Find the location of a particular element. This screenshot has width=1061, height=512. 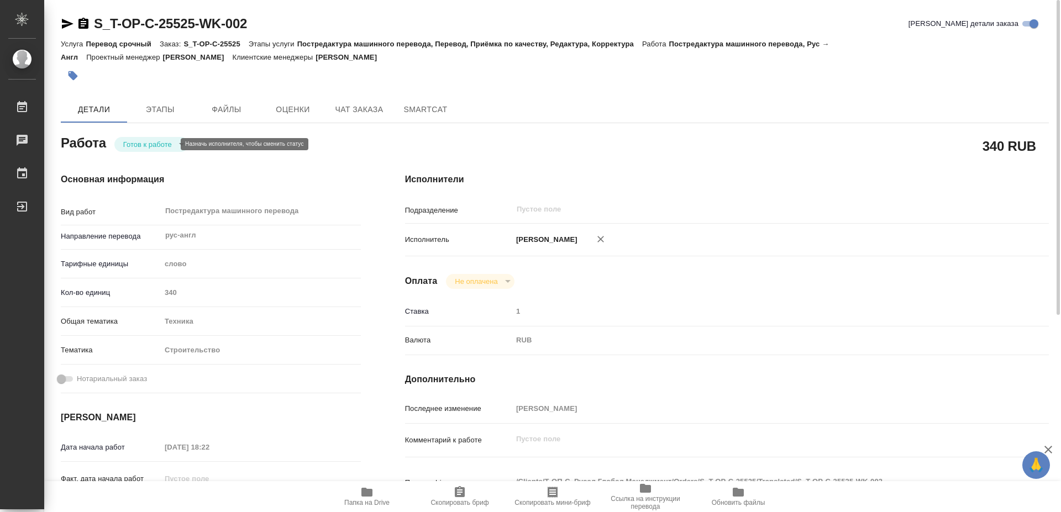

p: Комментарий к работе is located at coordinates (459, 440).